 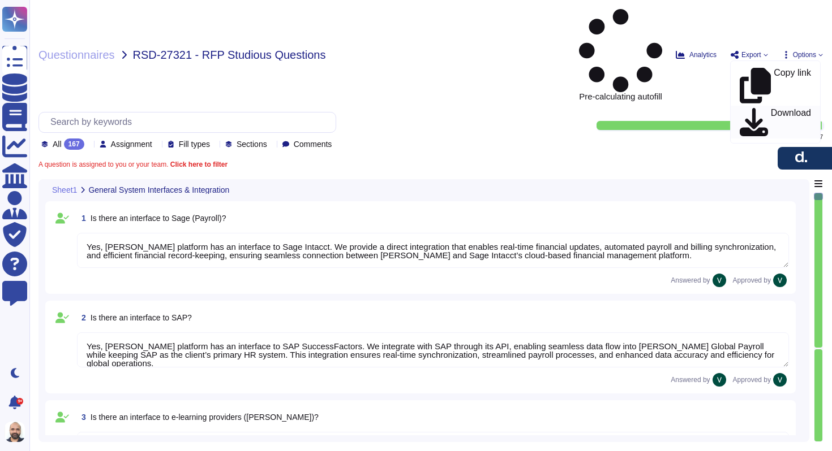 I want to click on a: Download, so click(x=775, y=122).